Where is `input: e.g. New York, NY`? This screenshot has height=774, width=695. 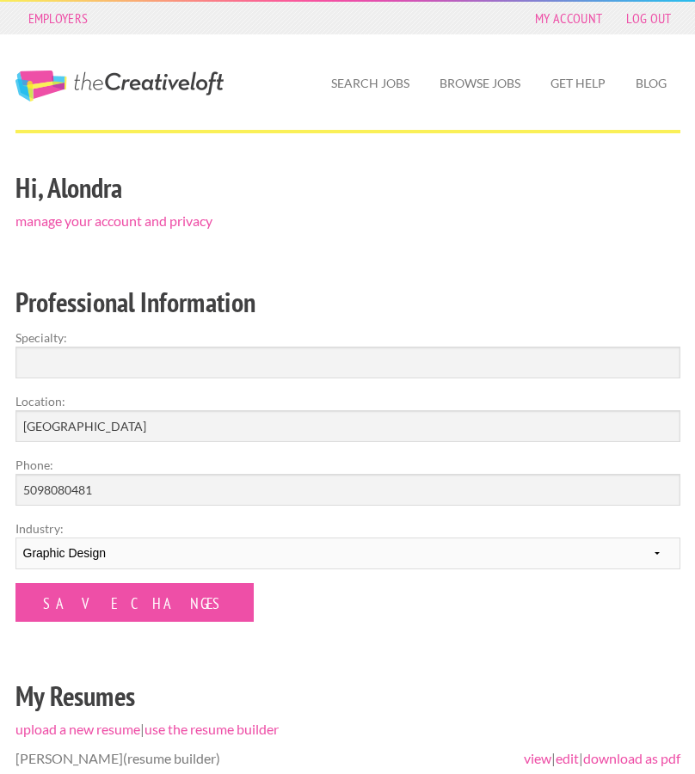
input: e.g. New York, NY is located at coordinates (347, 426).